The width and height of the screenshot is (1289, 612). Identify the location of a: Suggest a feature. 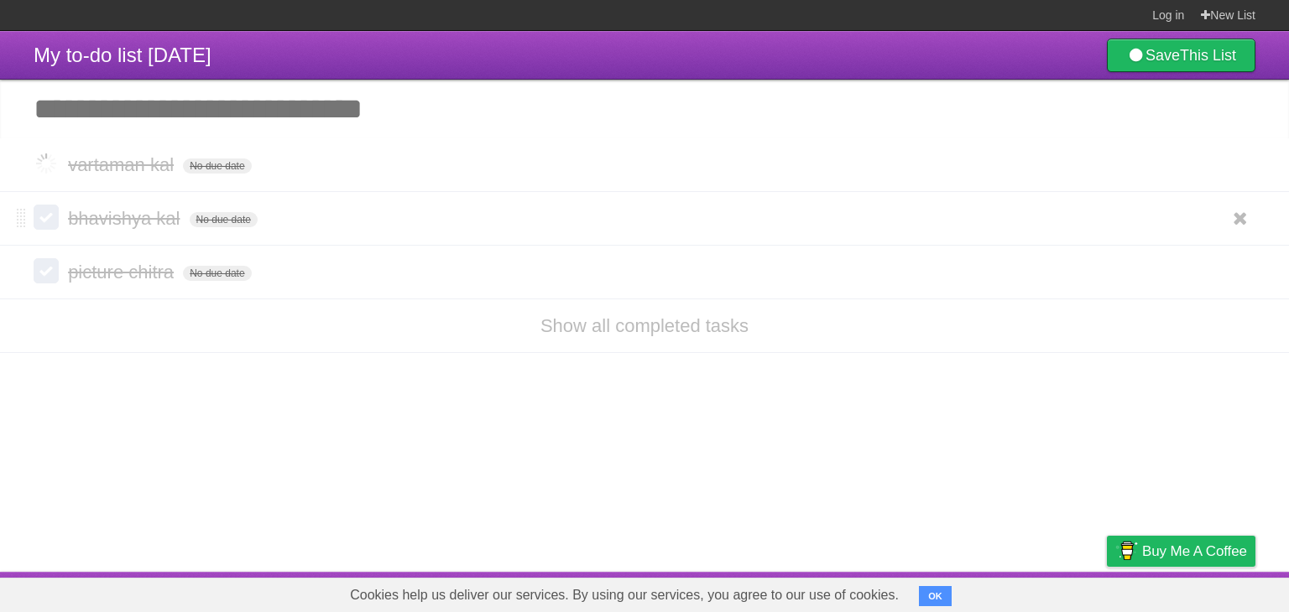
(1202, 592).